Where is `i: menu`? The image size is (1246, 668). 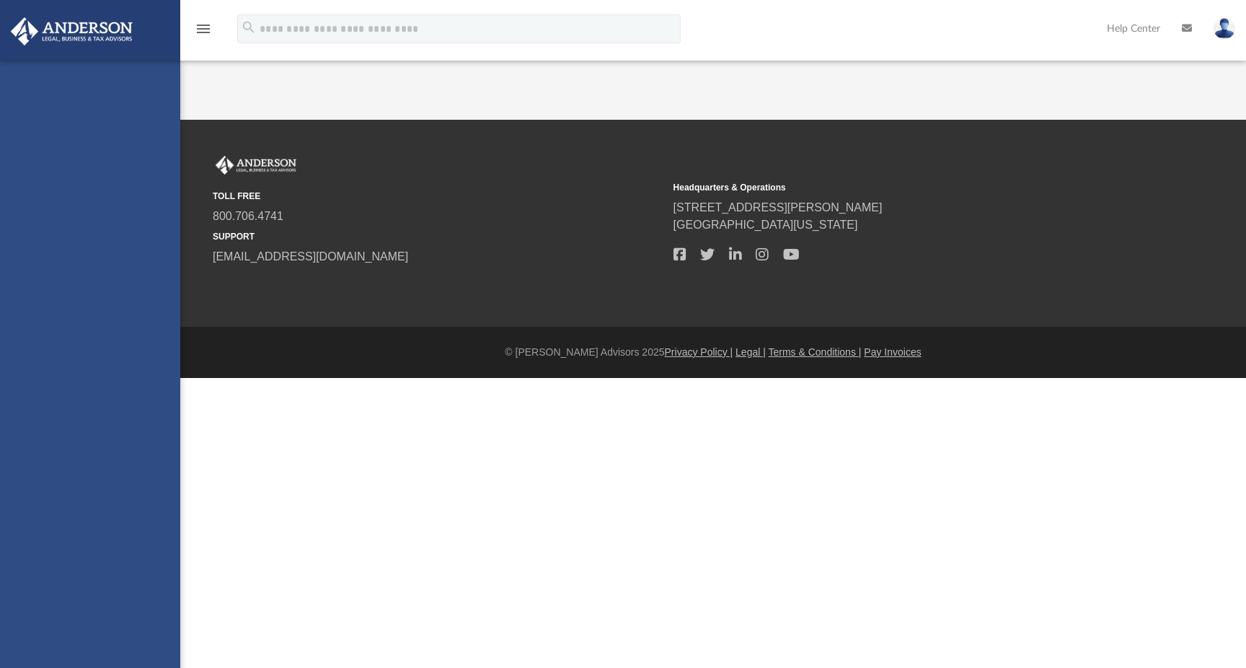 i: menu is located at coordinates (203, 29).